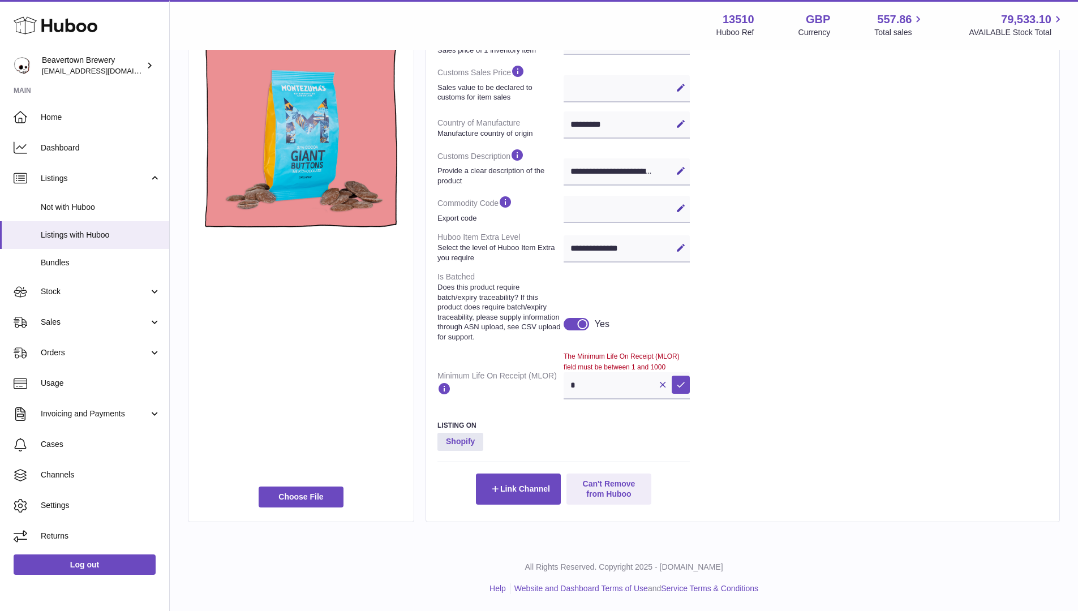 The height and width of the screenshot is (611, 1078). I want to click on button: Link Channel, so click(518, 489).